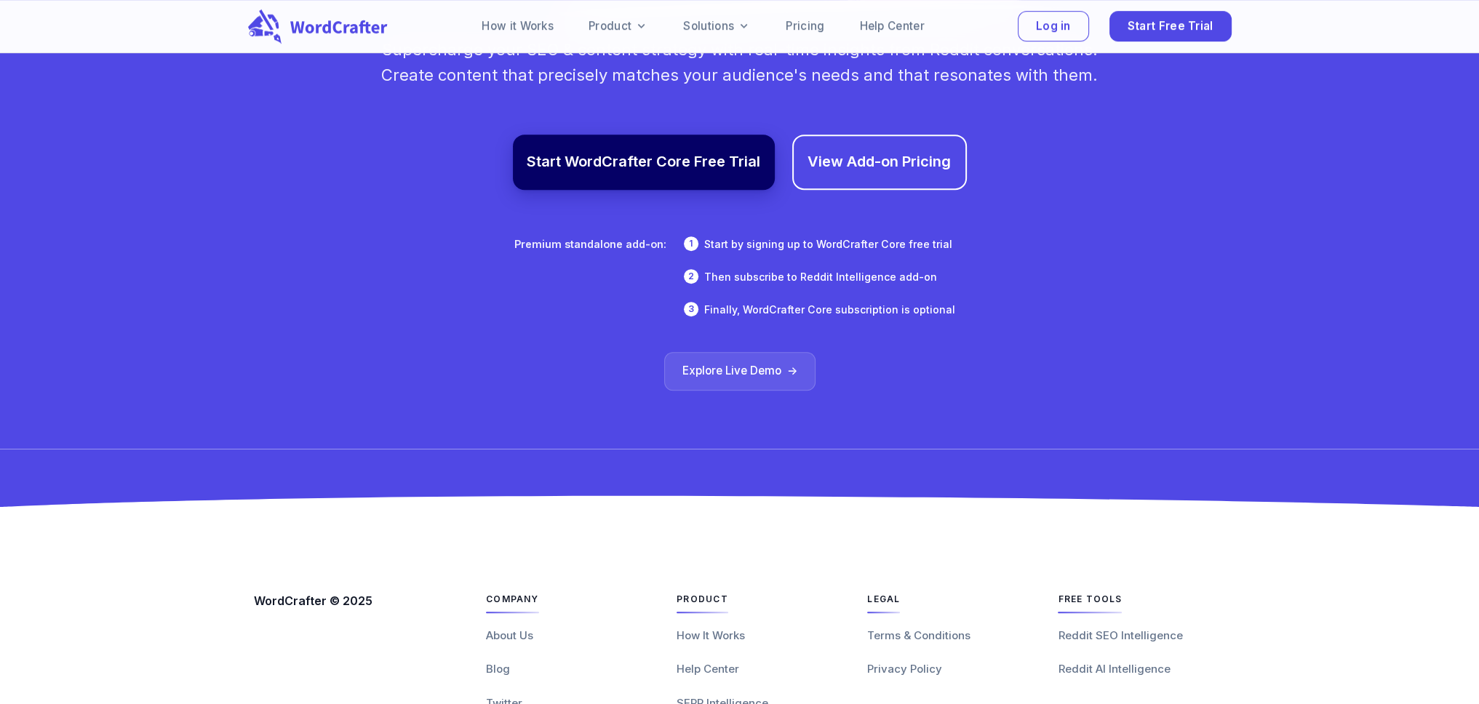  I want to click on a: Terms & Conditions, so click(919, 636).